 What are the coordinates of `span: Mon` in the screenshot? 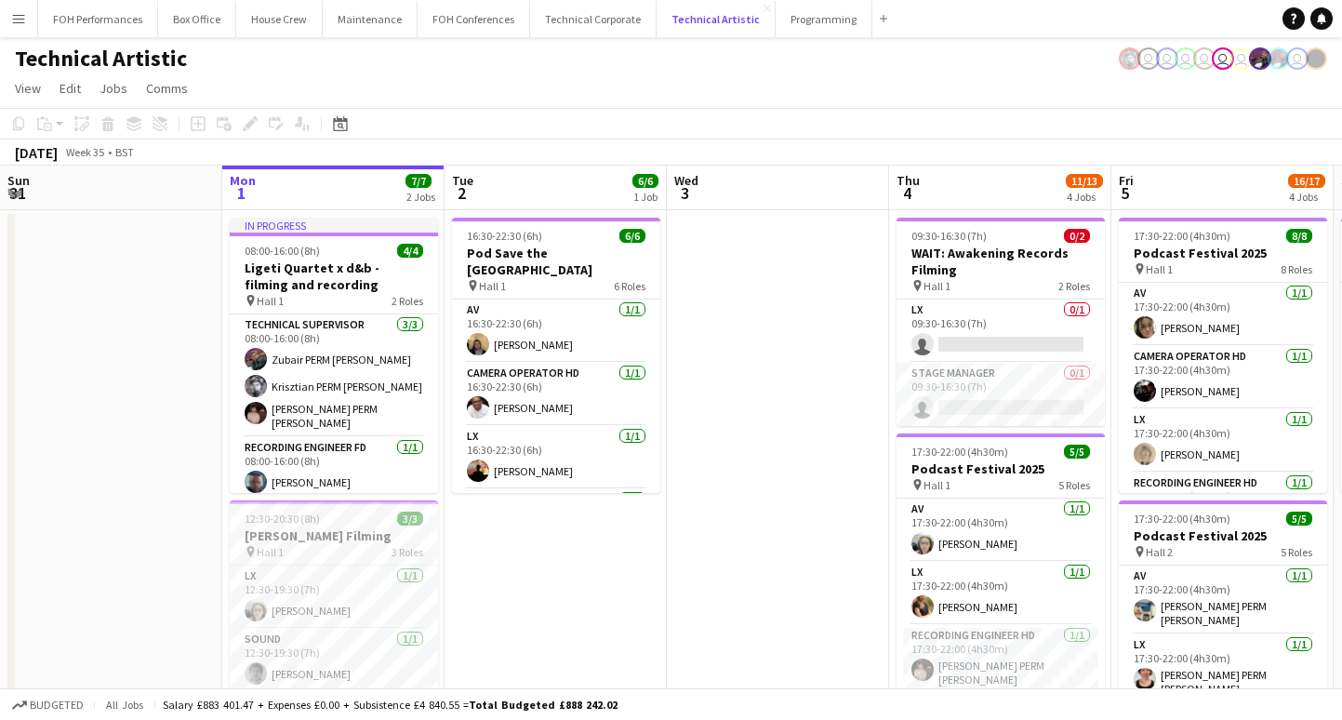 It's located at (243, 180).